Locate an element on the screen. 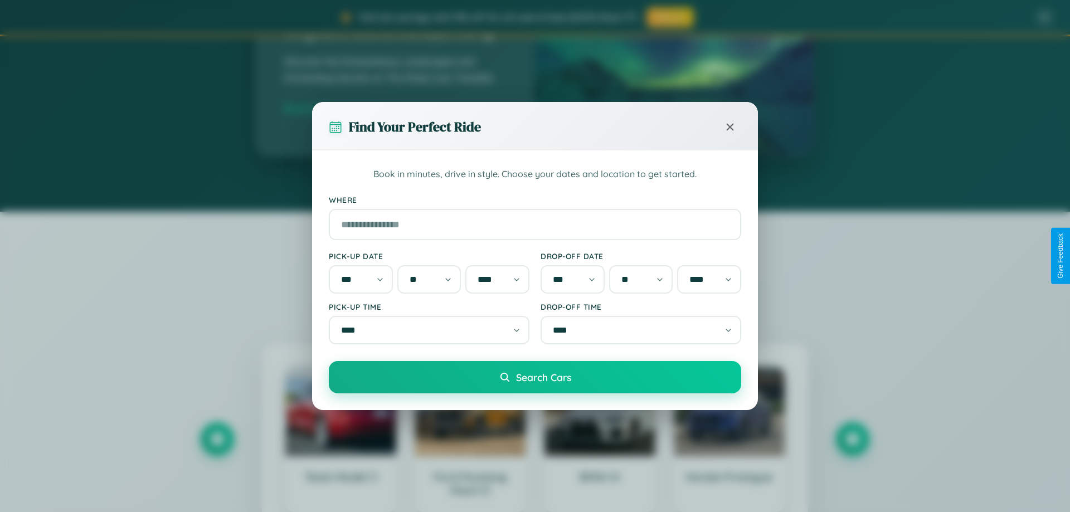 Image resolution: width=1070 pixels, height=512 pixels. span: Search Cars is located at coordinates (544, 377).